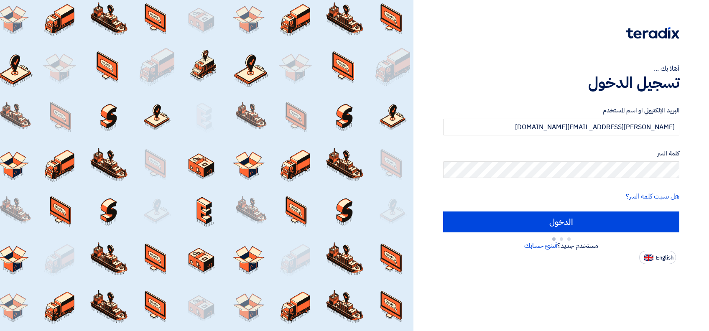 This screenshot has width=709, height=331. What do you see at coordinates (561, 127) in the screenshot?
I see `input: أدخل بريد العمل الإلكتروني او اسم المستخدم الخاص بك ...` at bounding box center [561, 127].